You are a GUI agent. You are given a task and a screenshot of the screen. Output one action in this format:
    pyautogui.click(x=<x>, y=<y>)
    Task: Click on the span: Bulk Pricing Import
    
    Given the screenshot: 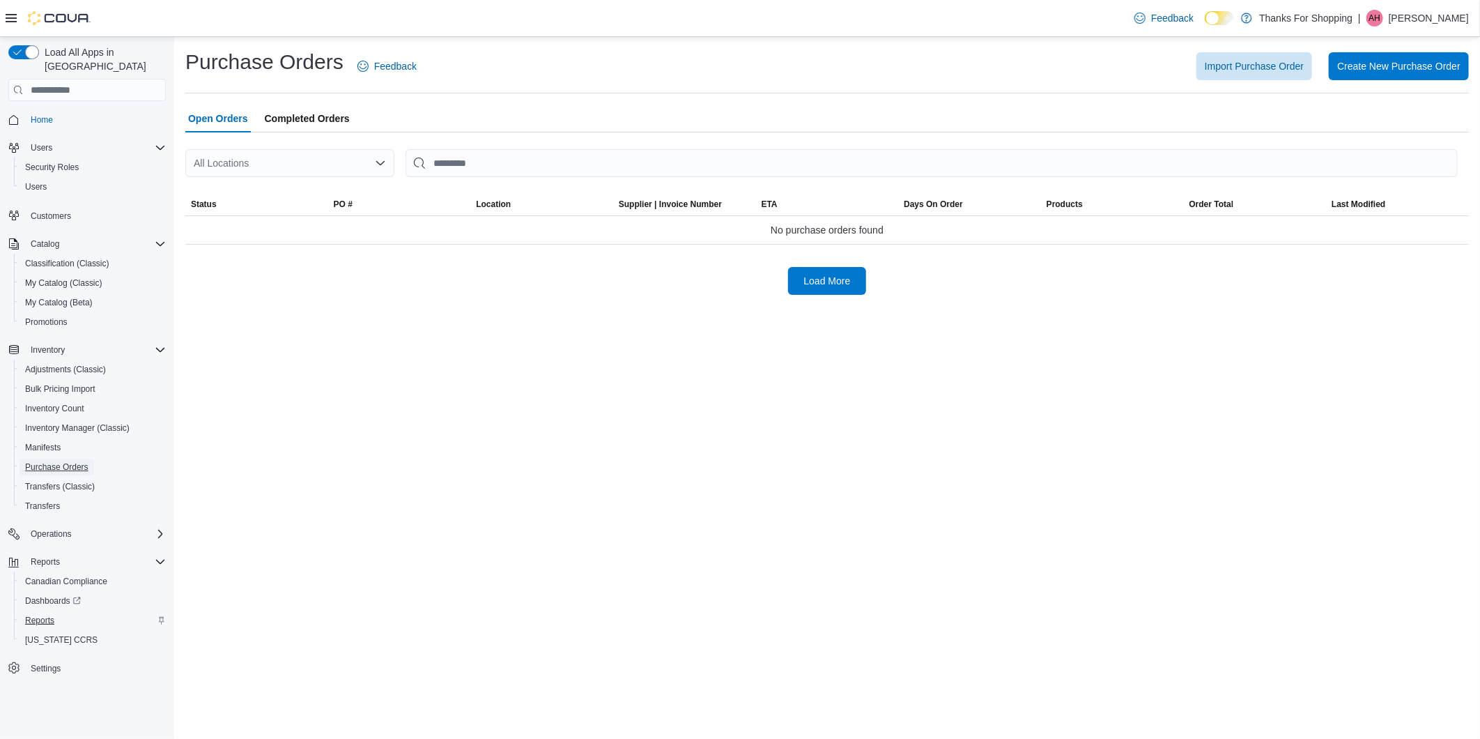 What is the action you would take?
    pyautogui.click(x=60, y=389)
    